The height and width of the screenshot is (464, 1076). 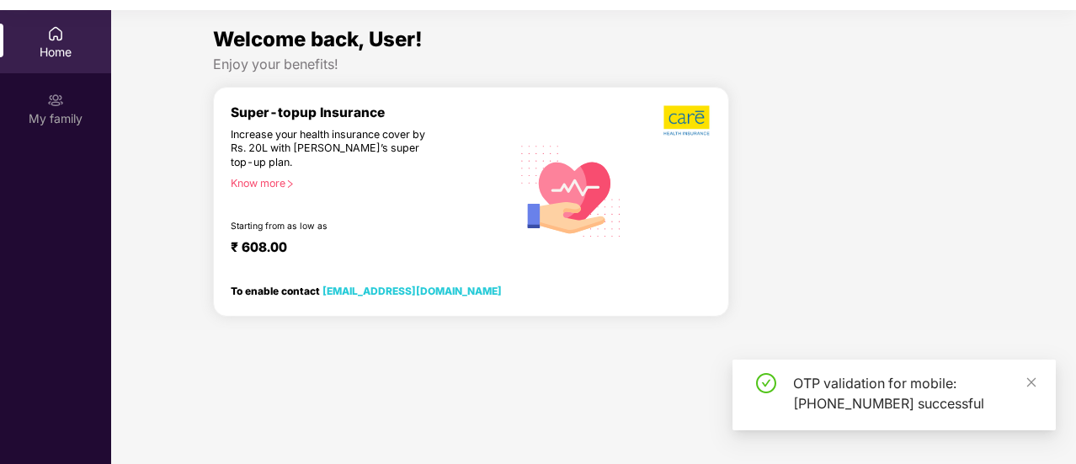 What do you see at coordinates (366, 183) in the screenshot?
I see `div: Know more` at bounding box center [366, 183].